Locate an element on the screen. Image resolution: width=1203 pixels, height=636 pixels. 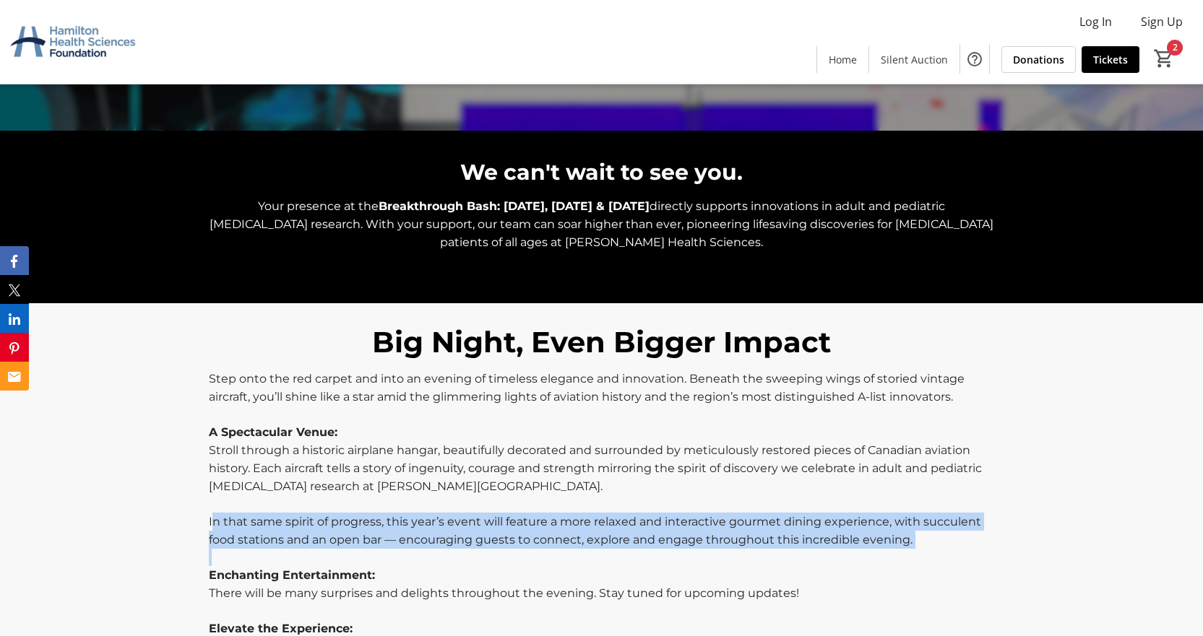
strong: Enchanting Entertainment: is located at coordinates (292, 575).